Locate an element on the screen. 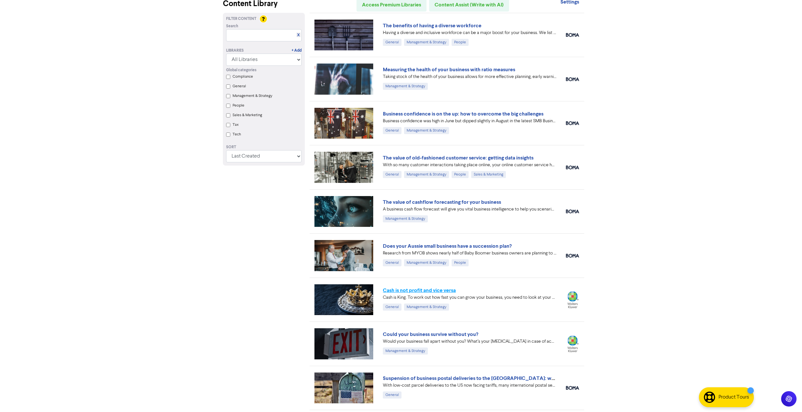 The width and height of the screenshot is (802, 412). a: Business confidence is on the up: how to overcome the big challenges is located at coordinates (463, 114).